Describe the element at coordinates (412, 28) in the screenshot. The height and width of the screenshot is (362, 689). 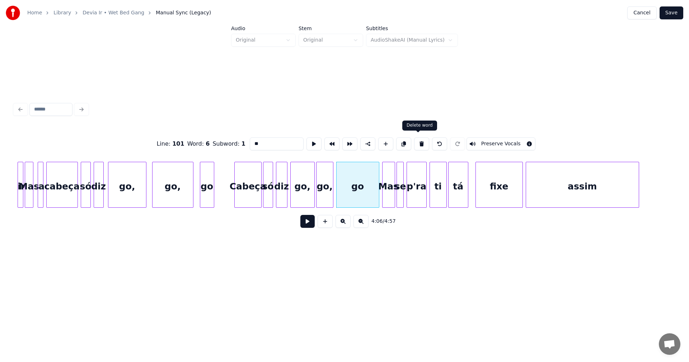
I see `label: Subtitles` at that location.